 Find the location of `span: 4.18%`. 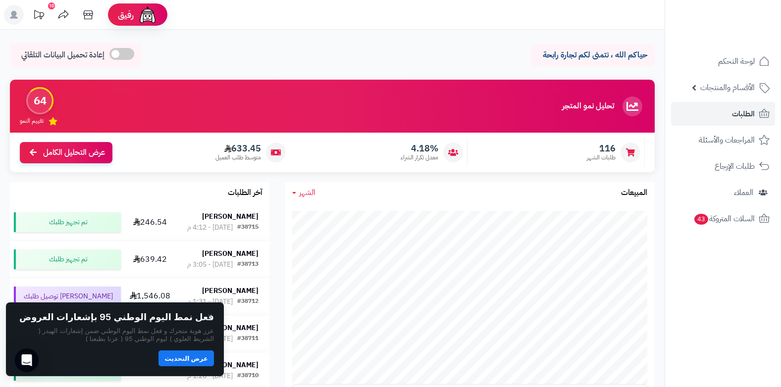

span: 4.18% is located at coordinates (420, 149).